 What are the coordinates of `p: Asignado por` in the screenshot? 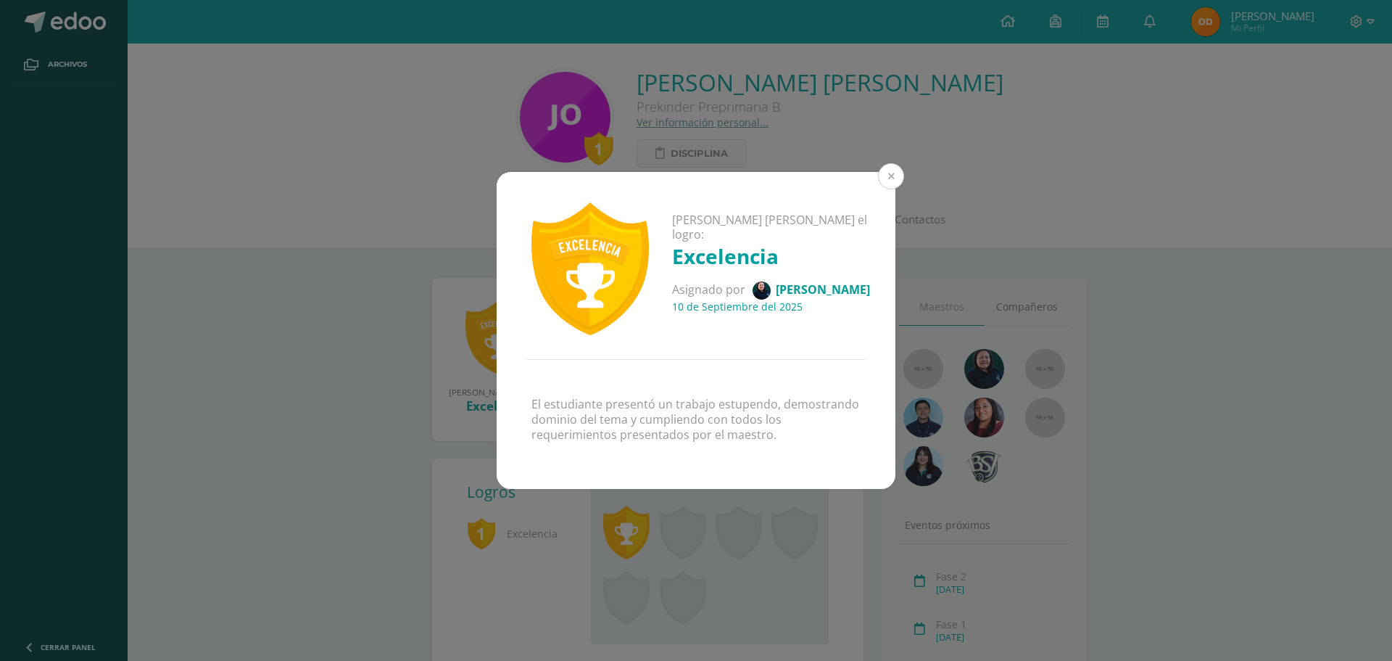 It's located at (778, 290).